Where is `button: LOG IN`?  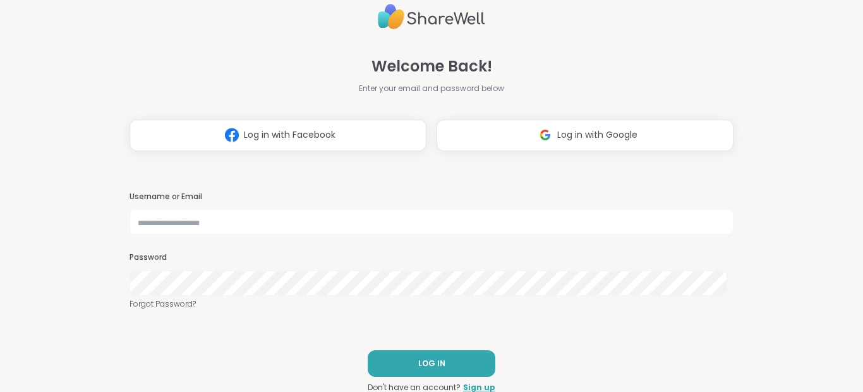 button: LOG IN is located at coordinates (432, 363).